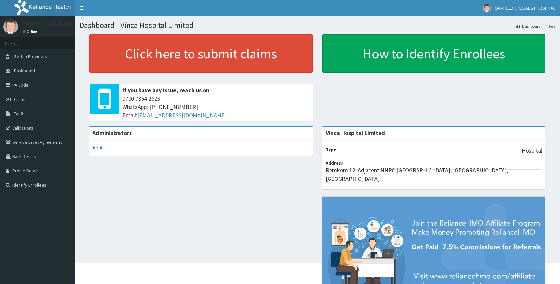 The image size is (560, 284). Describe the element at coordinates (548, 26) in the screenshot. I see `li: Here` at that location.